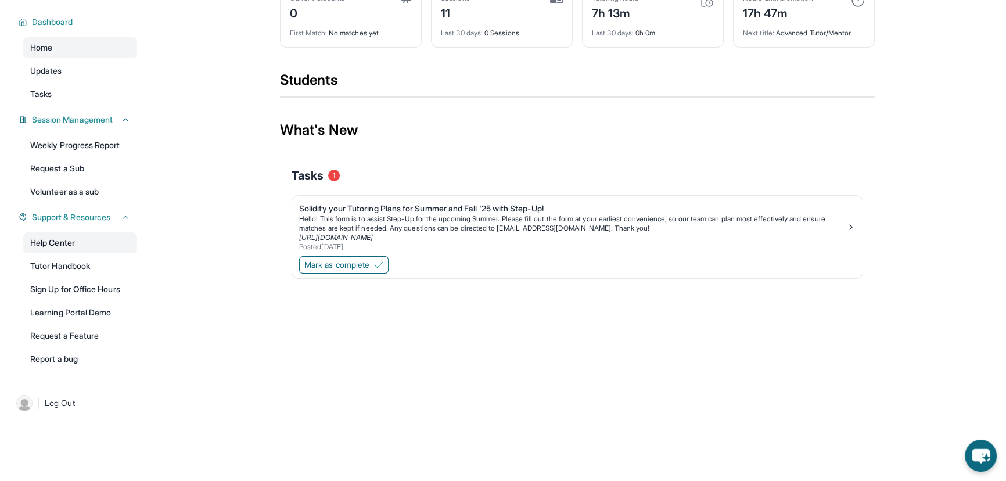 The width and height of the screenshot is (1006, 481). What do you see at coordinates (80, 313) in the screenshot?
I see `a: Learning Portal Demo` at bounding box center [80, 313].